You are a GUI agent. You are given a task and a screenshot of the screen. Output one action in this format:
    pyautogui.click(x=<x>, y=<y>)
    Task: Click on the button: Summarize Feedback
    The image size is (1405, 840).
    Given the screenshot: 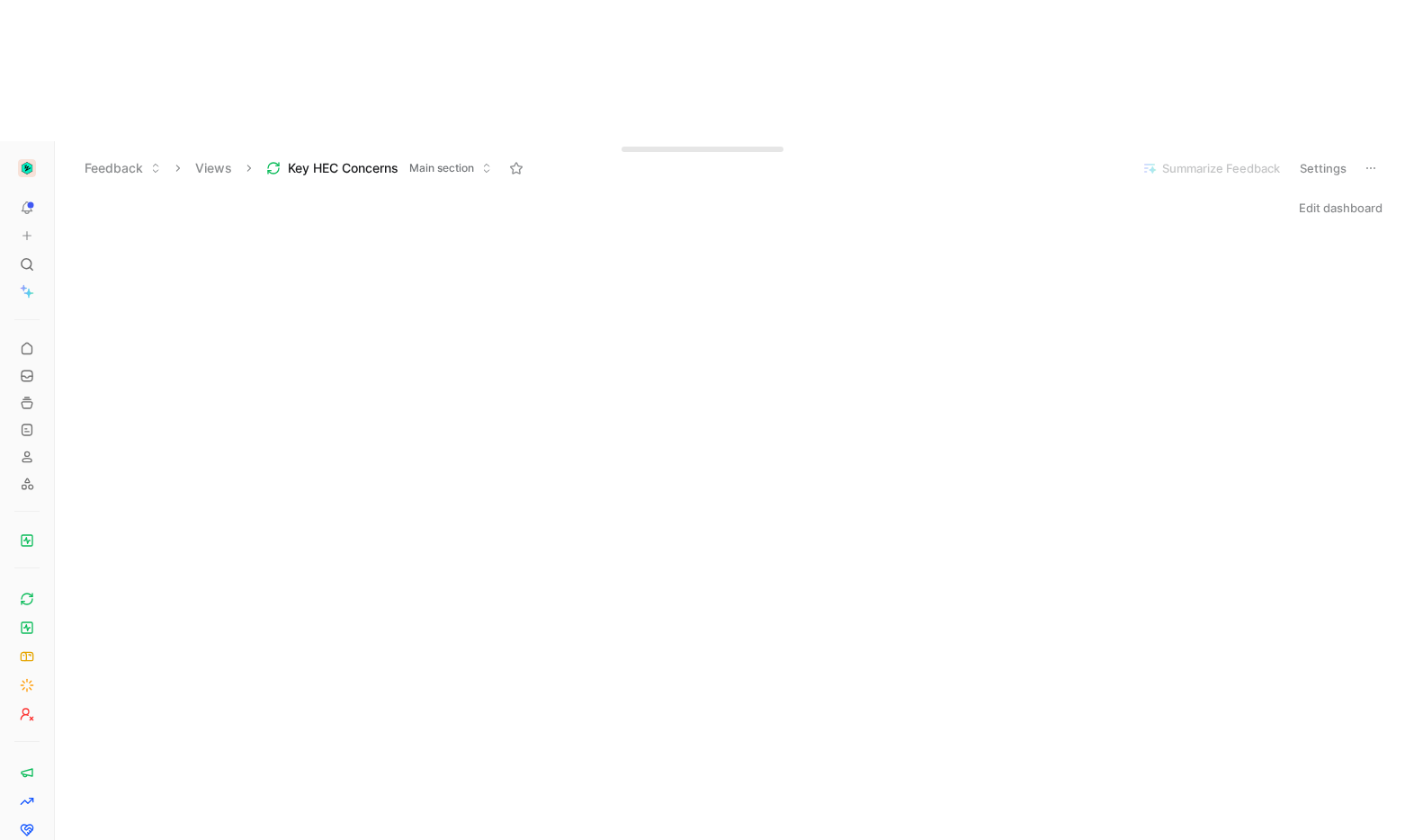 What is the action you would take?
    pyautogui.click(x=1210, y=168)
    